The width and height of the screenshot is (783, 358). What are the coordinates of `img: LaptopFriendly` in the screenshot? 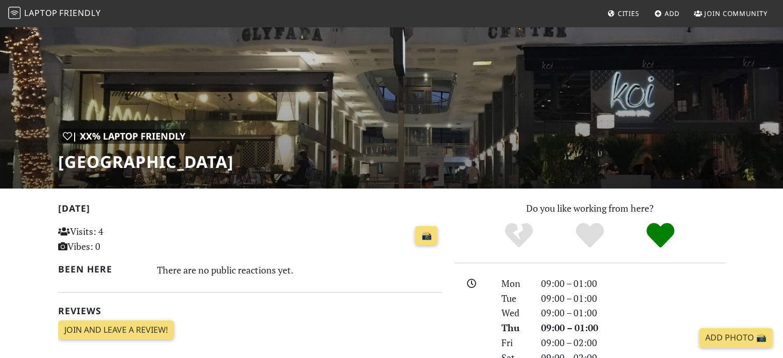 It's located at (14, 13).